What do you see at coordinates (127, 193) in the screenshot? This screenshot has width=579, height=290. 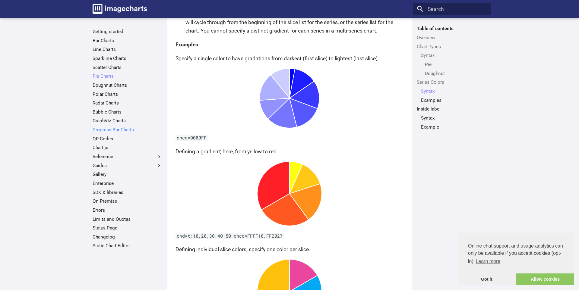 I see `a: SDK & libraries` at bounding box center [127, 193].